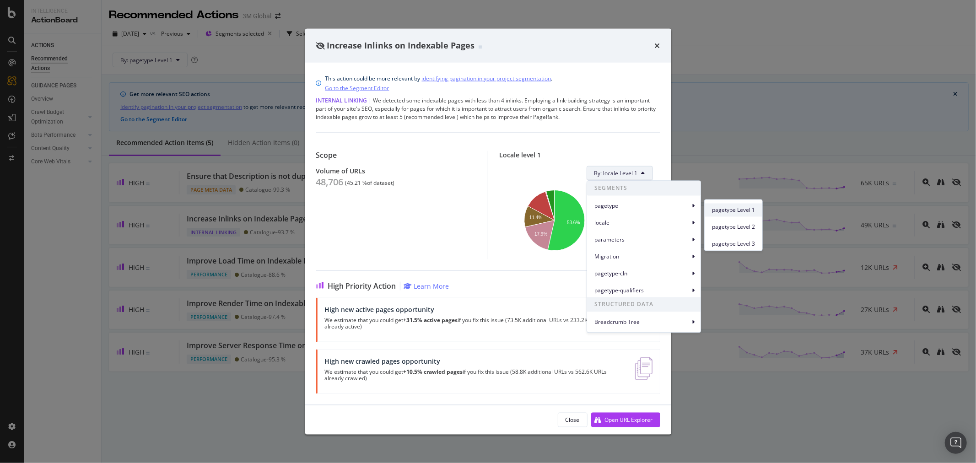  I want to click on a: Go to the Segment Editor, so click(357, 87).